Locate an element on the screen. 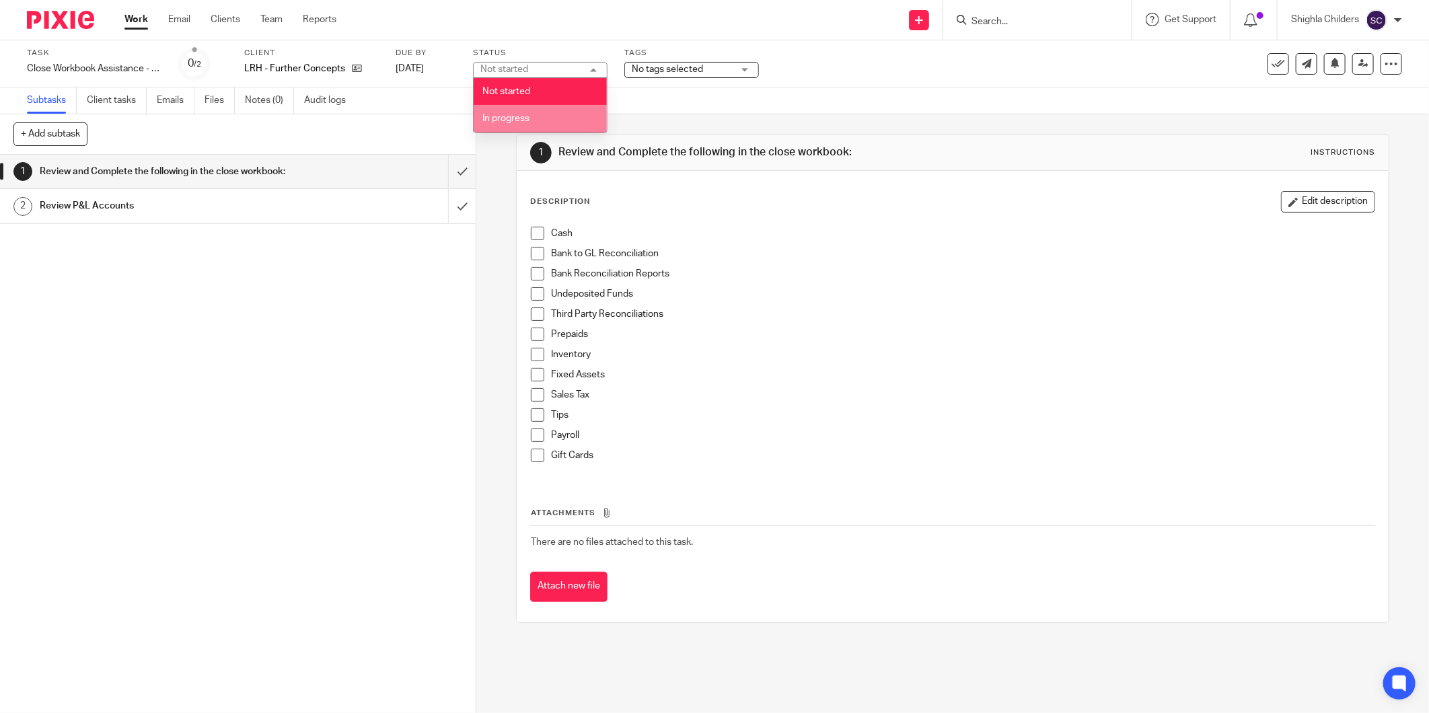 The image size is (1429, 713). a: Team is located at coordinates (271, 20).